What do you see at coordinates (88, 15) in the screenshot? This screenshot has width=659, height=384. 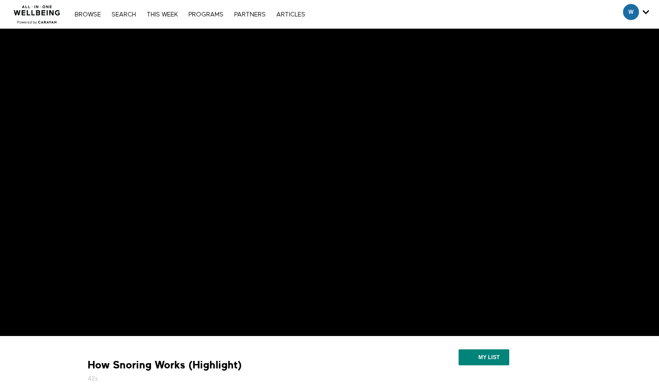 I see `a: Browse` at bounding box center [88, 15].